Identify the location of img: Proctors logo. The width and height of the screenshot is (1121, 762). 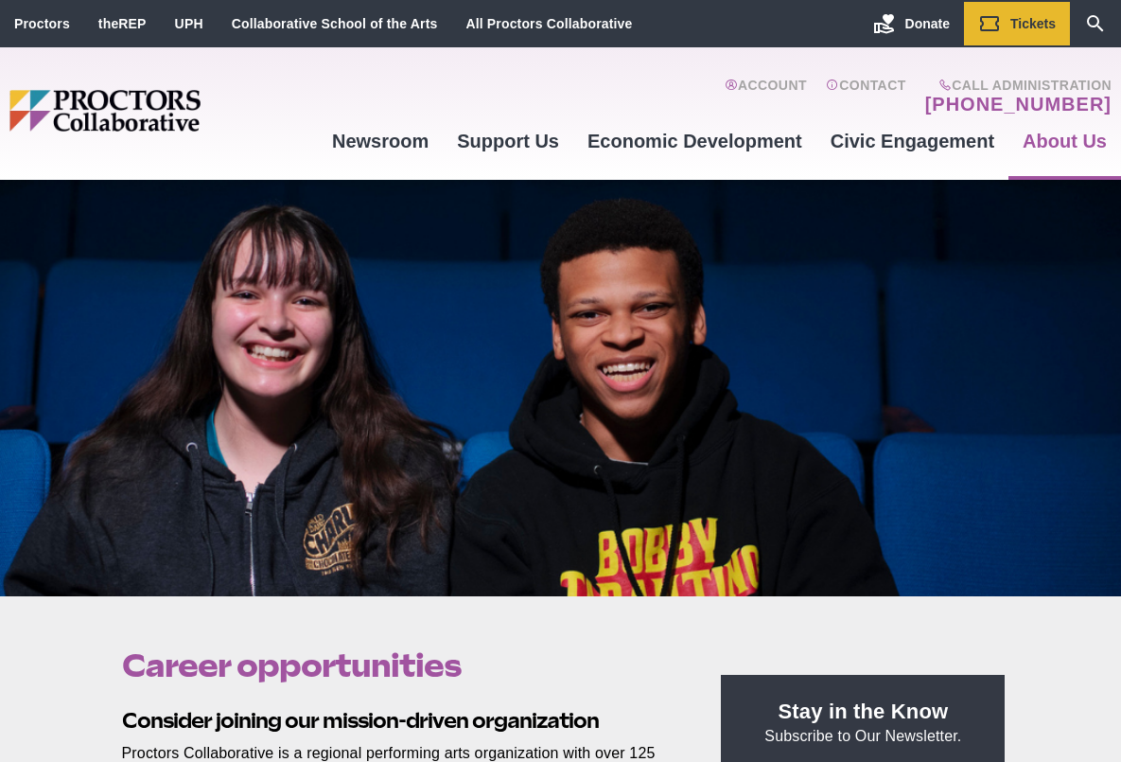
(164, 110).